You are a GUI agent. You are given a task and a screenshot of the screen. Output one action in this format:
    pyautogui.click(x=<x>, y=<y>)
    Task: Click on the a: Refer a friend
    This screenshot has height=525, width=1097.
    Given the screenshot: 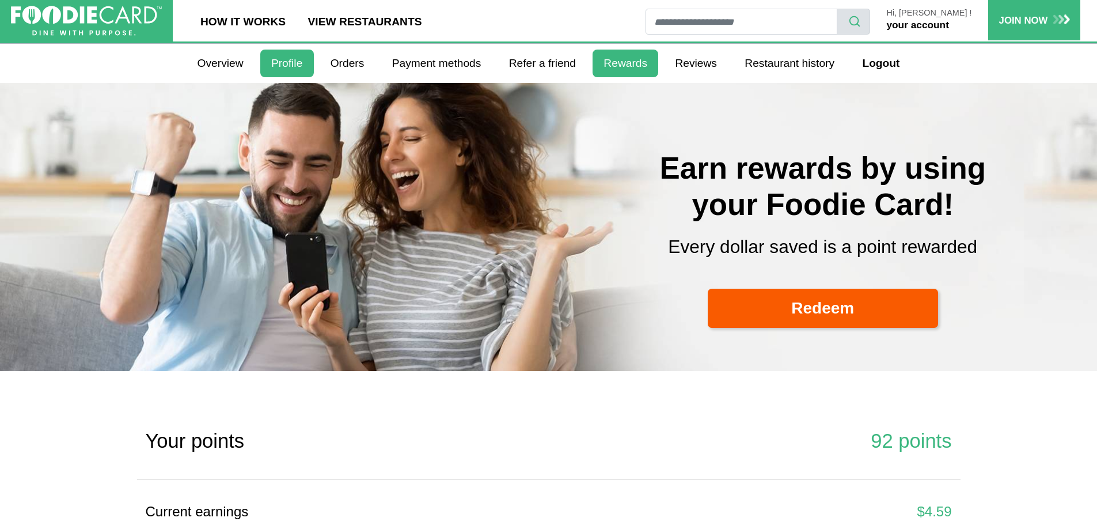 What is the action you would take?
    pyautogui.click(x=543, y=63)
    